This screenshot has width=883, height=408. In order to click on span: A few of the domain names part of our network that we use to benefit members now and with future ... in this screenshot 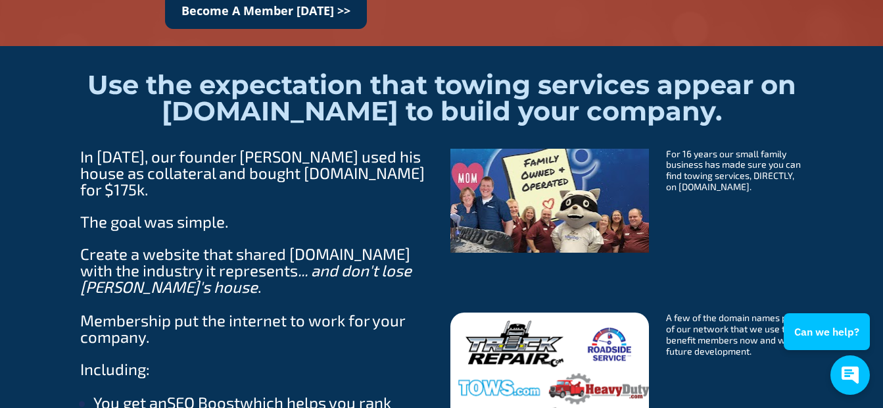, I will do `click(734, 333)`.